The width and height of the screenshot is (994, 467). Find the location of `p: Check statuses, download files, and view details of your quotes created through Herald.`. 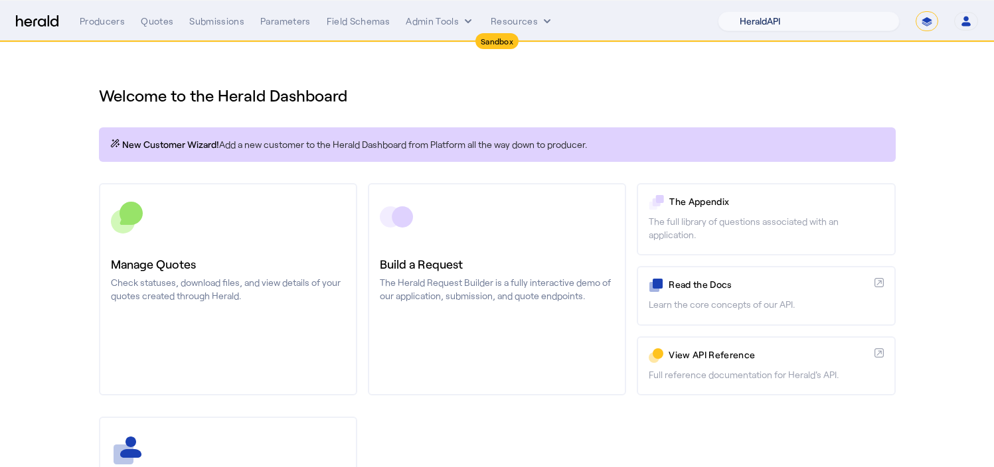

p: Check statuses, download files, and view details of your quotes created through Herald. is located at coordinates (228, 289).